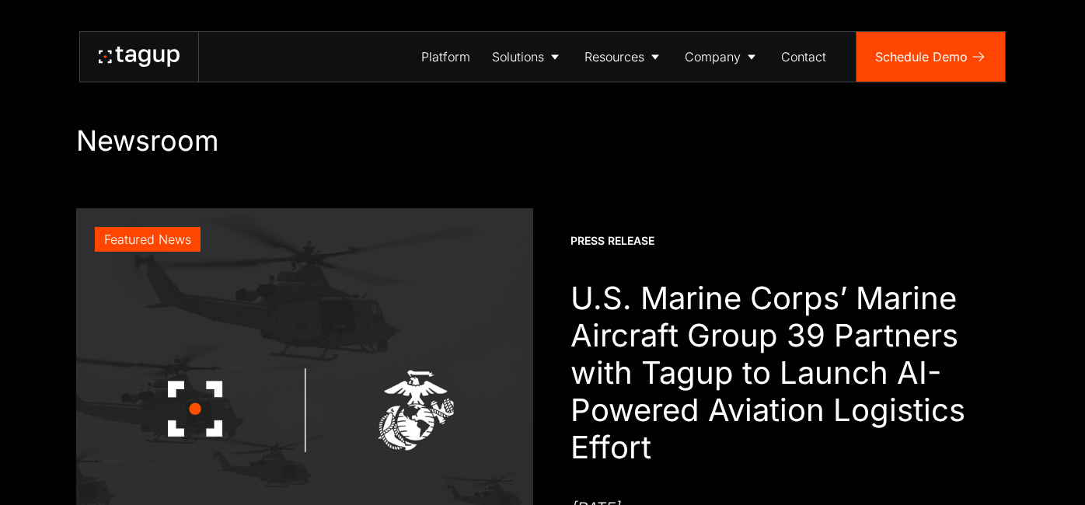 This screenshot has height=505, width=1085. I want to click on div: Contact, so click(803, 57).